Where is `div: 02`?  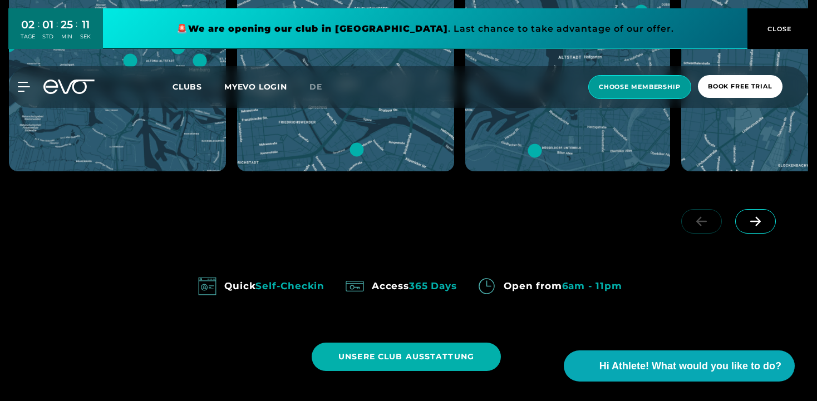 div: 02 is located at coordinates (28, 24).